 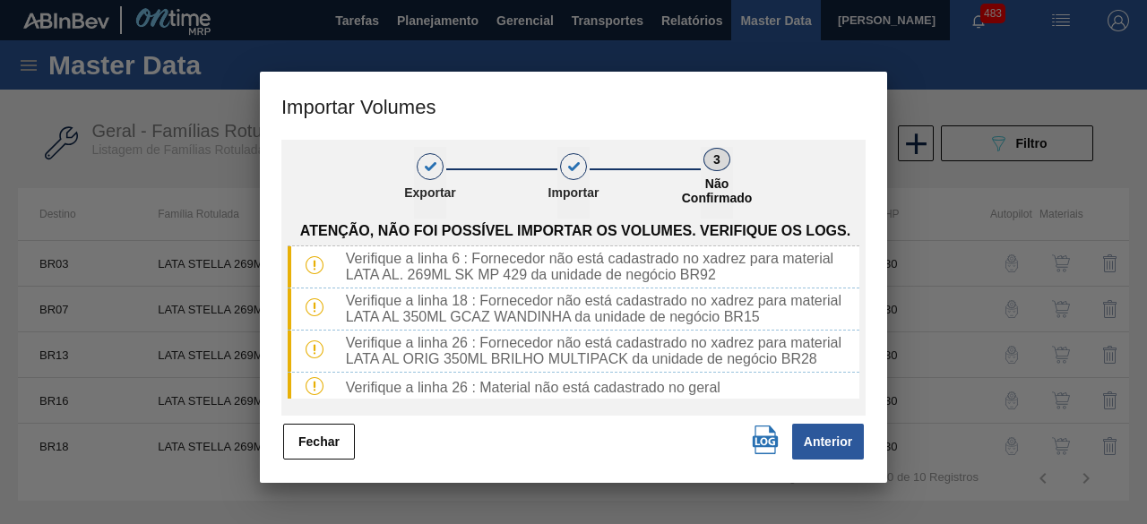 What do you see at coordinates (573, 193) in the screenshot?
I see `p: Importar` at bounding box center [573, 193].